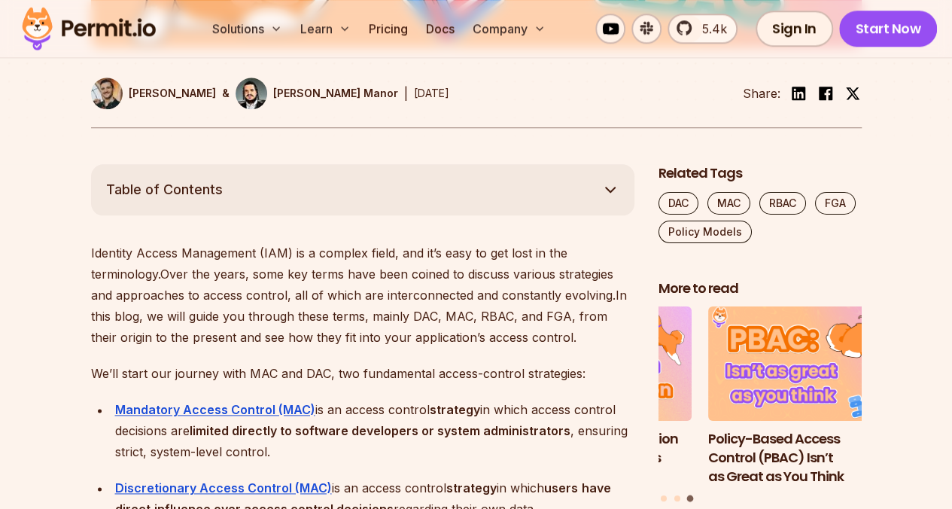 This screenshot has width=952, height=509. I want to click on ya-tr-span: RBAC, so click(783, 202).